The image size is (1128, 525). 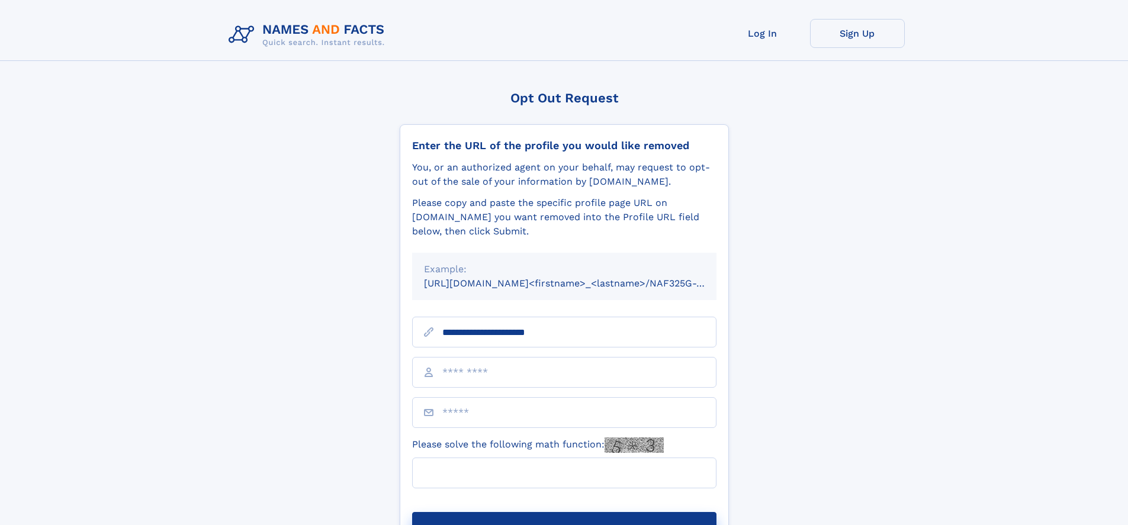 What do you see at coordinates (538, 445) in the screenshot?
I see `label: Please solve the following math function:` at bounding box center [538, 445].